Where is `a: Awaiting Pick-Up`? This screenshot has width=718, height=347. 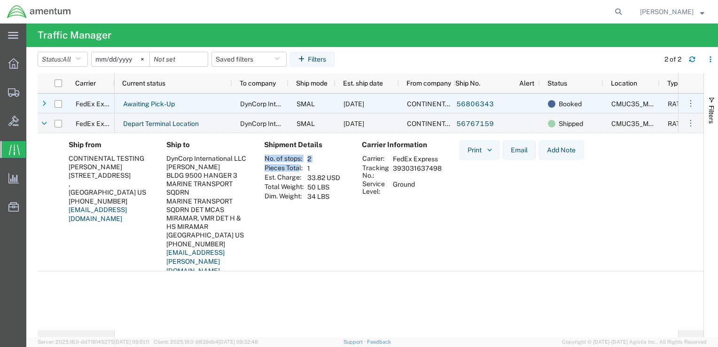 a: Awaiting Pick-Up is located at coordinates (149, 104).